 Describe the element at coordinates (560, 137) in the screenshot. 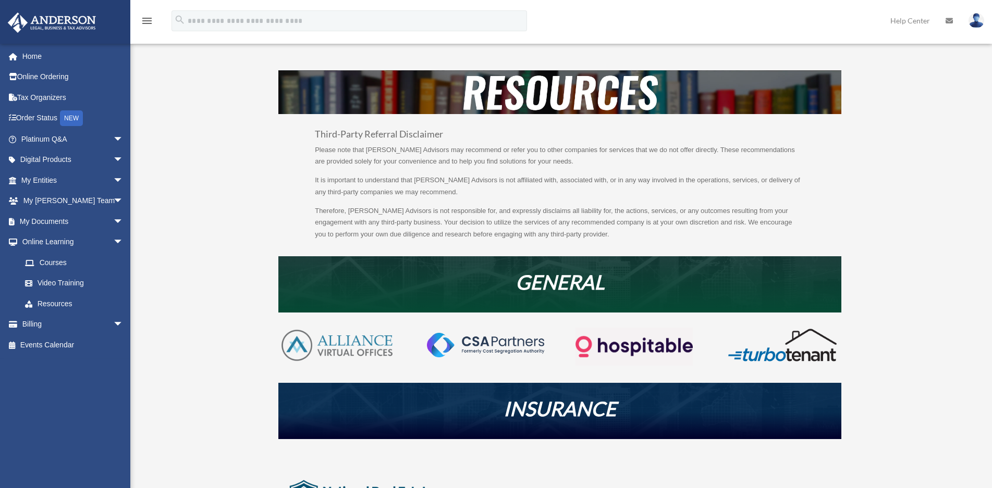

I see `h3: Third-Party Referral Disclaimer` at that location.